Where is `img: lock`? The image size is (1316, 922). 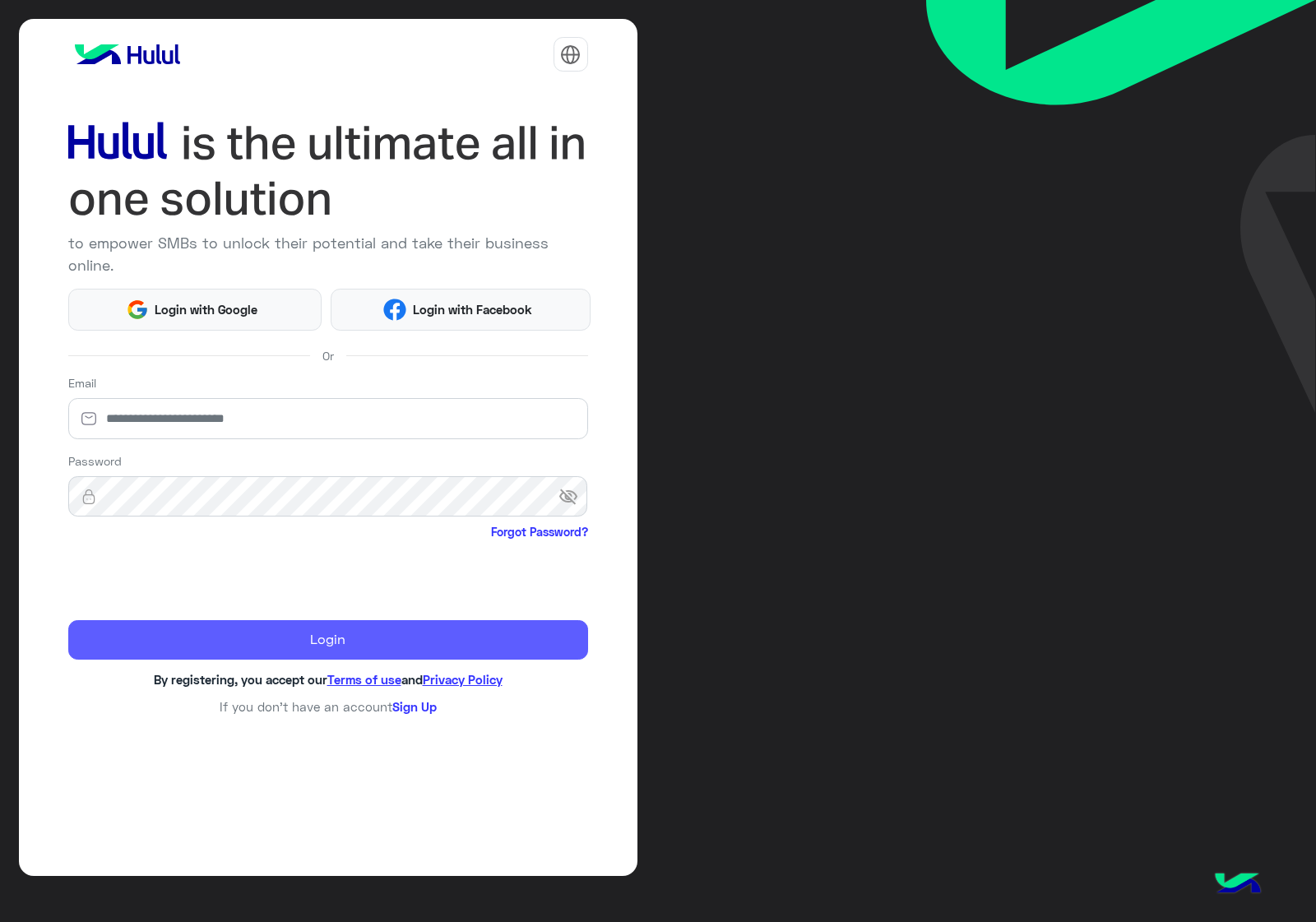 img: lock is located at coordinates (89, 497).